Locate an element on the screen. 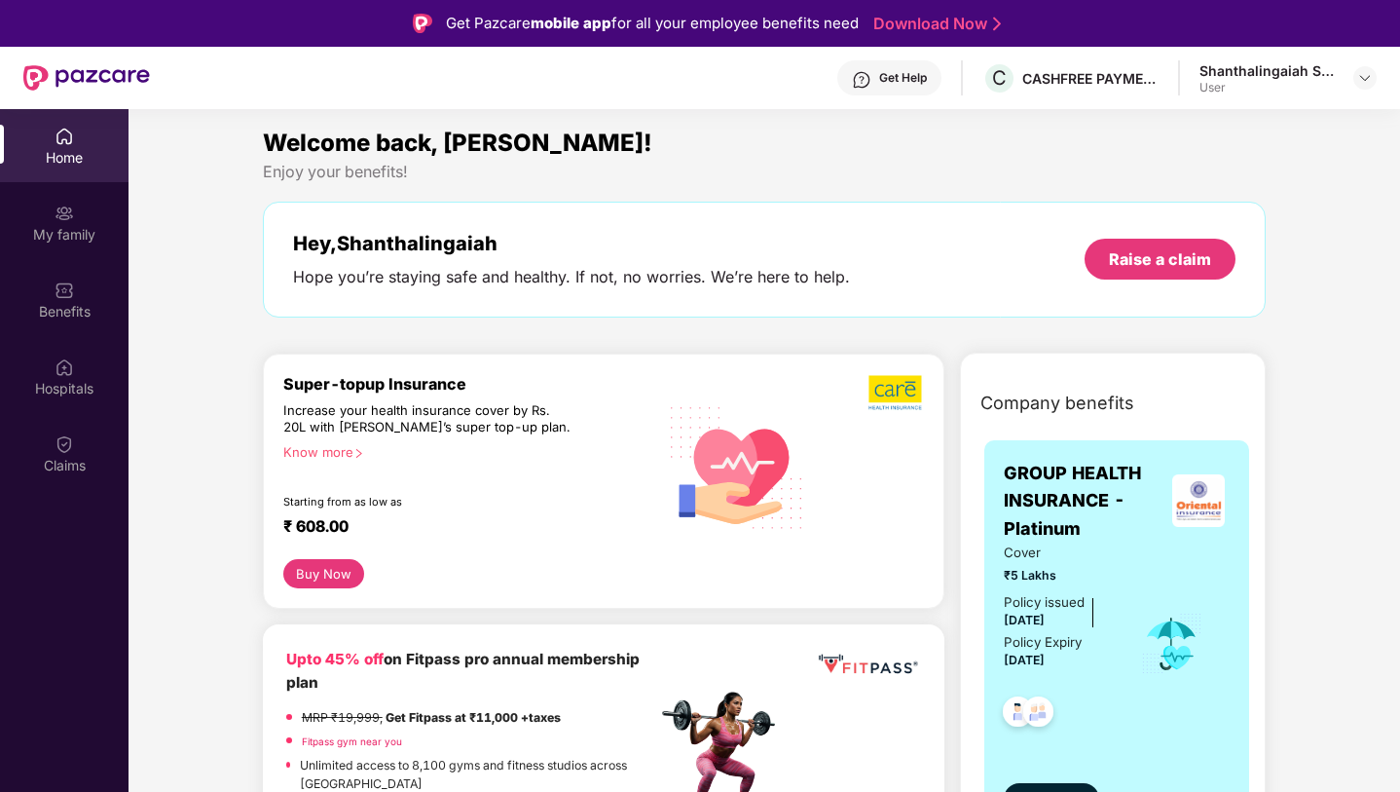  img: svg+xml;base64,PHN2ZyBpZD0iQ2xhaW0iIHhtbG5zPSJodHRwOi8vd3d3LnczLm9yZy8yMDAwL3N2ZyIgd2lkdGg9IjIwIi... is located at coordinates (64, 444).